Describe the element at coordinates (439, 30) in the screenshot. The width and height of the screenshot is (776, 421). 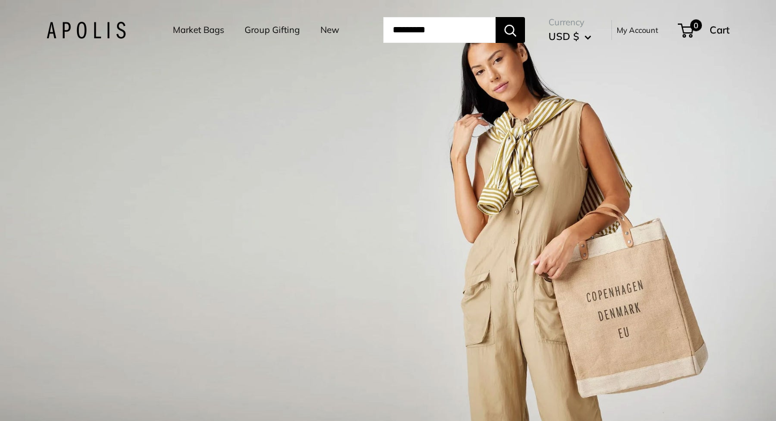
I see `input: Search...` at that location.